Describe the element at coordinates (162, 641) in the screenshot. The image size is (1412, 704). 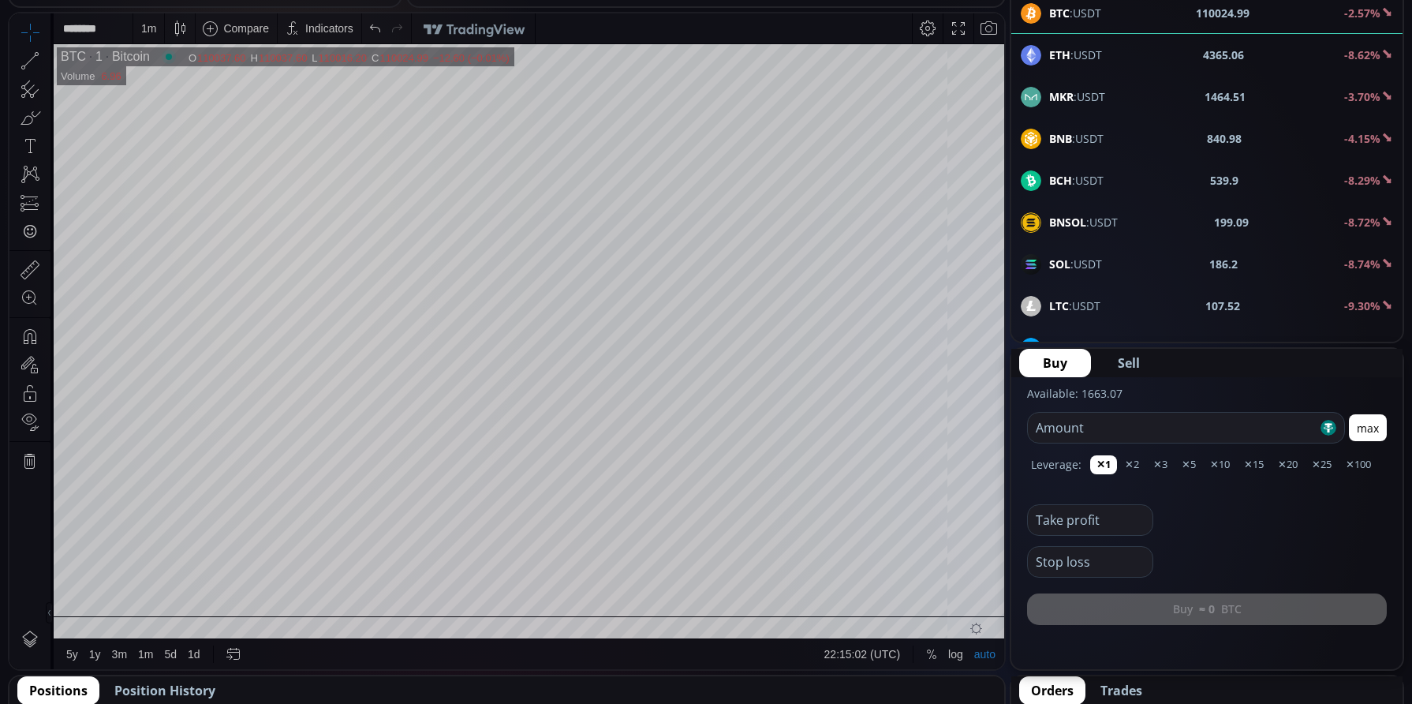
I see `div: 5d` at that location.